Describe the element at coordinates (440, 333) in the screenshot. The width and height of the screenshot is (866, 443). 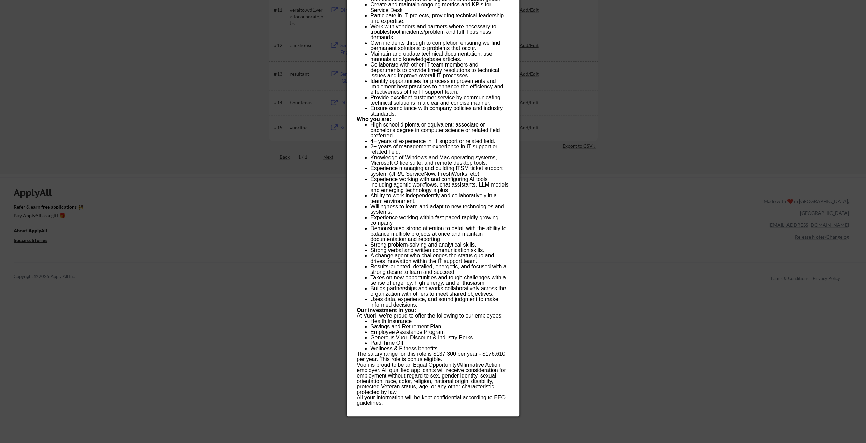
I see `li: Employee Assistance Program` at that location.